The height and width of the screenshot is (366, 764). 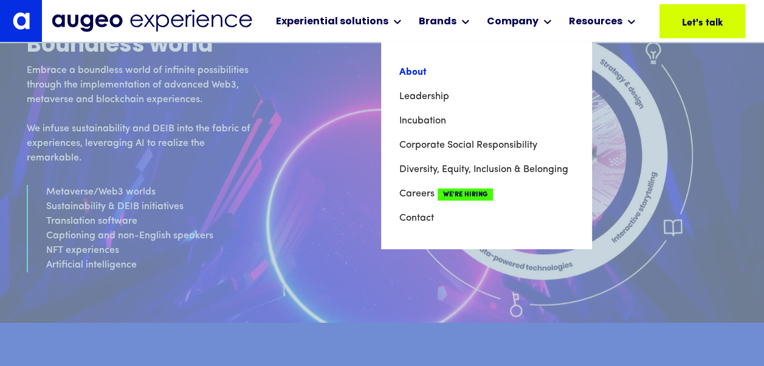 I want to click on a: Corporate Social Responsibility, so click(x=486, y=145).